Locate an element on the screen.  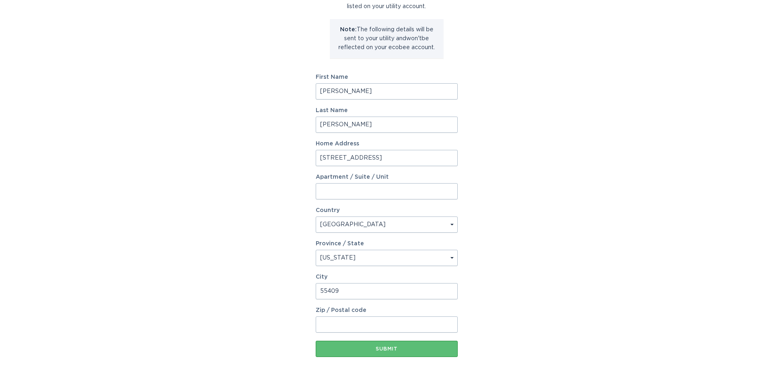
strong: Note: is located at coordinates (348, 30).